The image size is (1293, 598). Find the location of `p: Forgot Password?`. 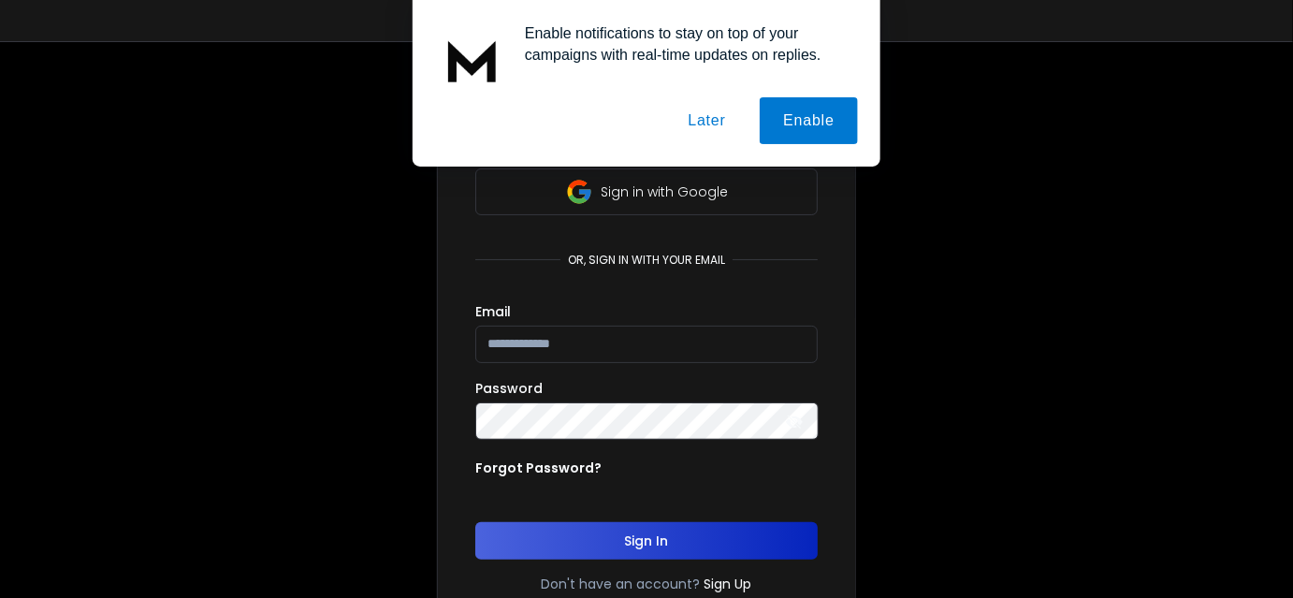

p: Forgot Password? is located at coordinates (538, 468).